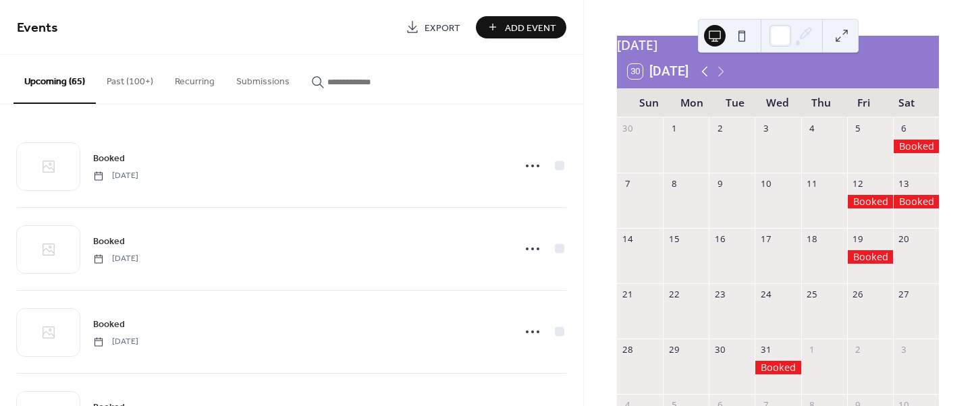 This screenshot has height=406, width=972. I want to click on div: 17, so click(766, 239).